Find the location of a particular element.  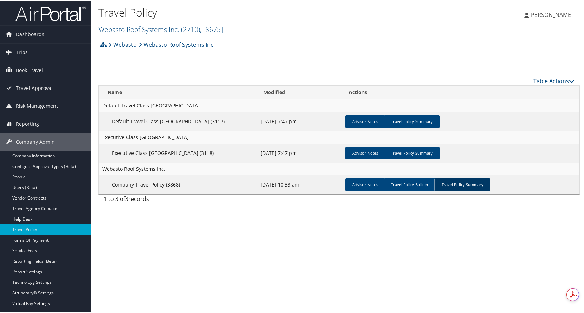

th: Name: activate to sort column ascending is located at coordinates (178, 92).